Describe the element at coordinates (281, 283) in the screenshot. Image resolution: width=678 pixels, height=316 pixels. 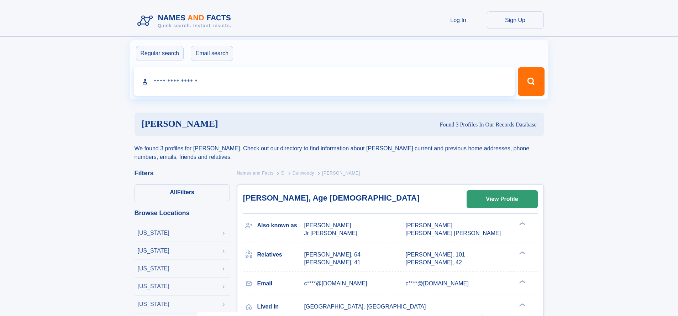
I see `h3: Email` at that location.